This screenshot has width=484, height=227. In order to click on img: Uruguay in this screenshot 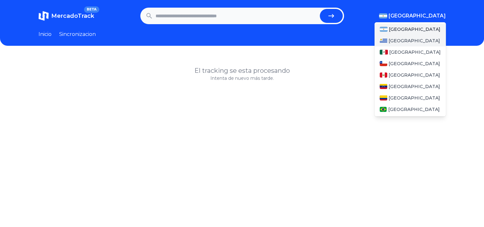, I will do `click(384, 41)`.